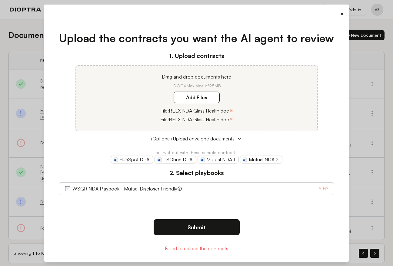 The image size is (393, 266). What do you see at coordinates (196, 152) in the screenshot?
I see `p: or try it out with these sample contracts` at bounding box center [196, 152].